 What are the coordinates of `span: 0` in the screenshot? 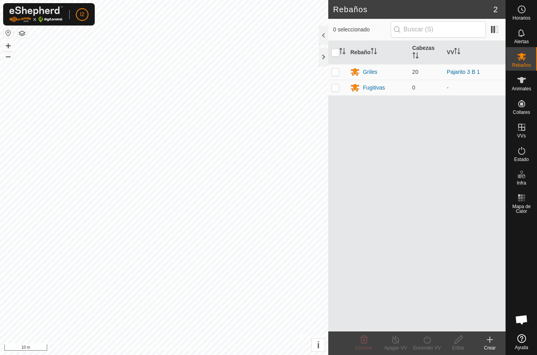 It's located at (414, 88).